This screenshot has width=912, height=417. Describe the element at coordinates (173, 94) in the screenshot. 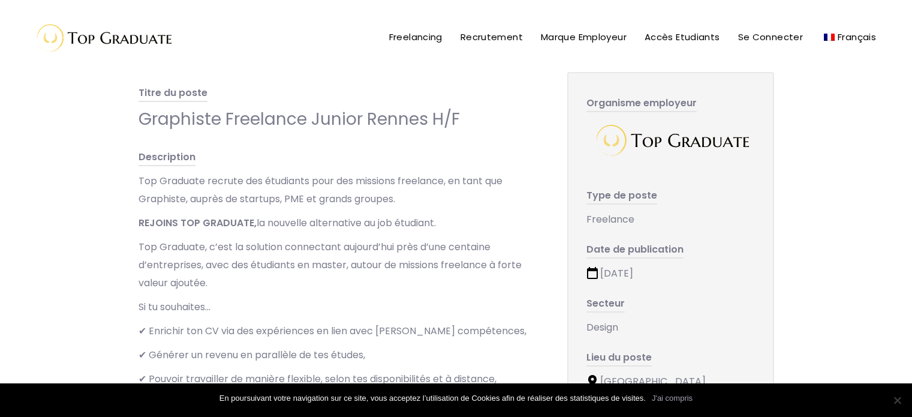

I see `span: Titre du poste` at that location.